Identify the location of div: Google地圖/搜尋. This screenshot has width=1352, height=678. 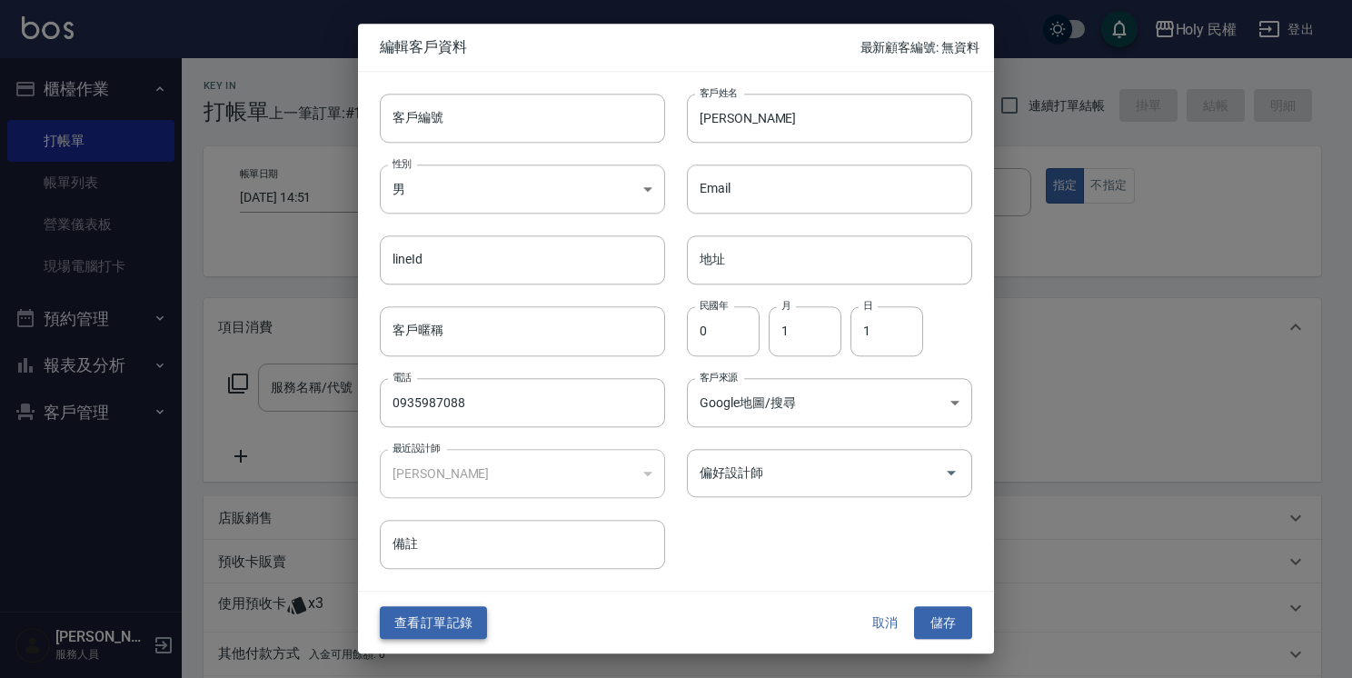
(829, 402).